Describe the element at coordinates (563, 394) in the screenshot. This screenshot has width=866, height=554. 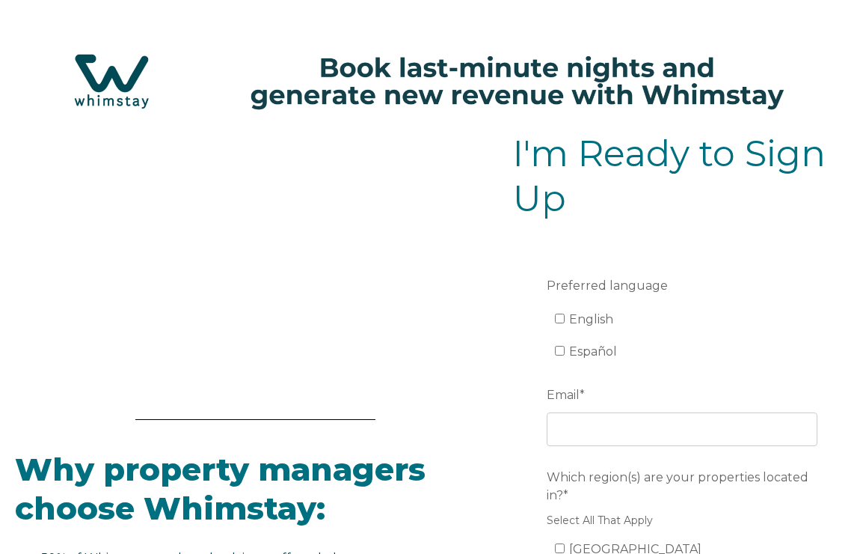
I see `span: Email` at that location.